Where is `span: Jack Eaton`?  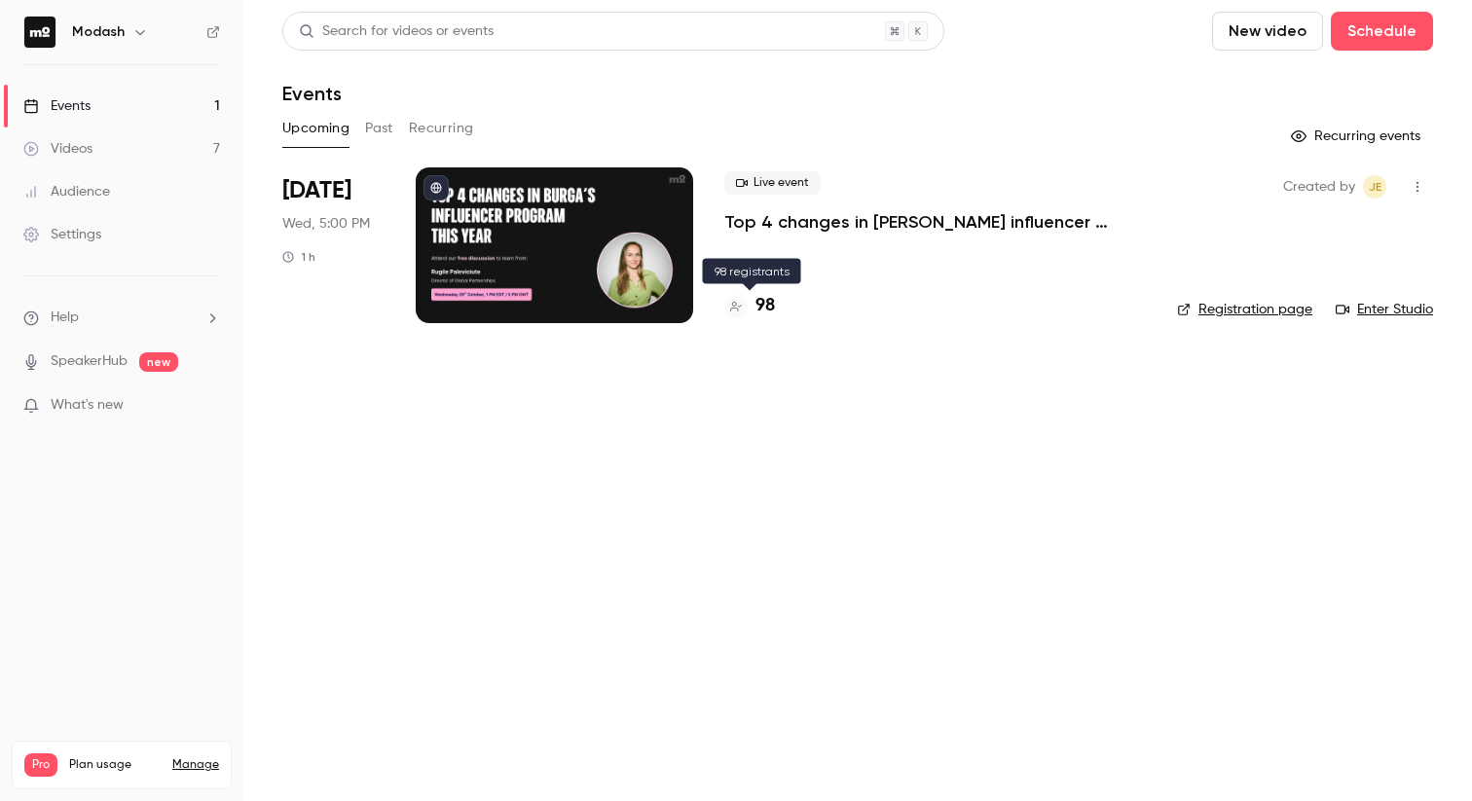 span: Jack Eaton is located at coordinates (1374, 187).